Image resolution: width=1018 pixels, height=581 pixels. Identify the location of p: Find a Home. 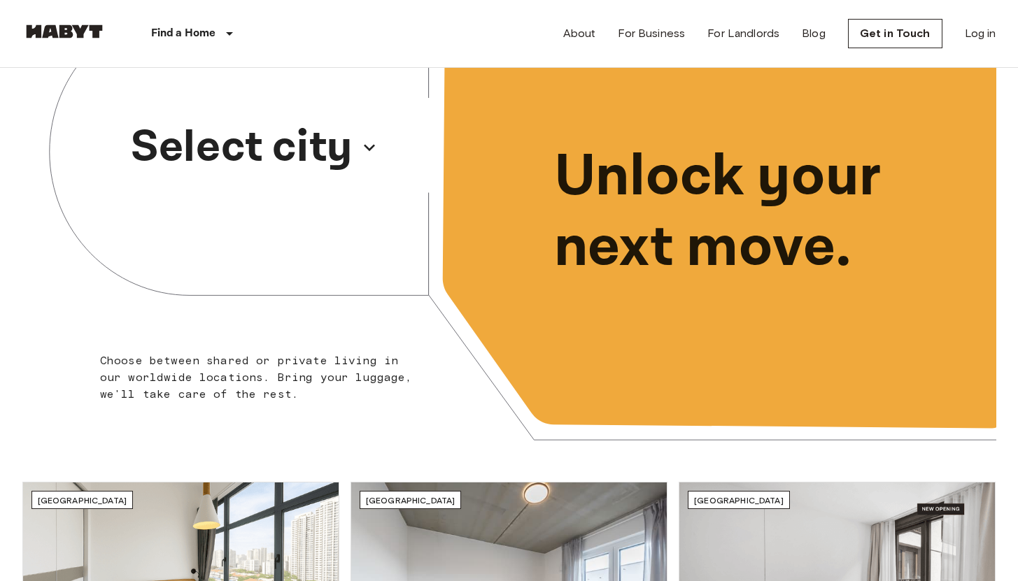
(183, 34).